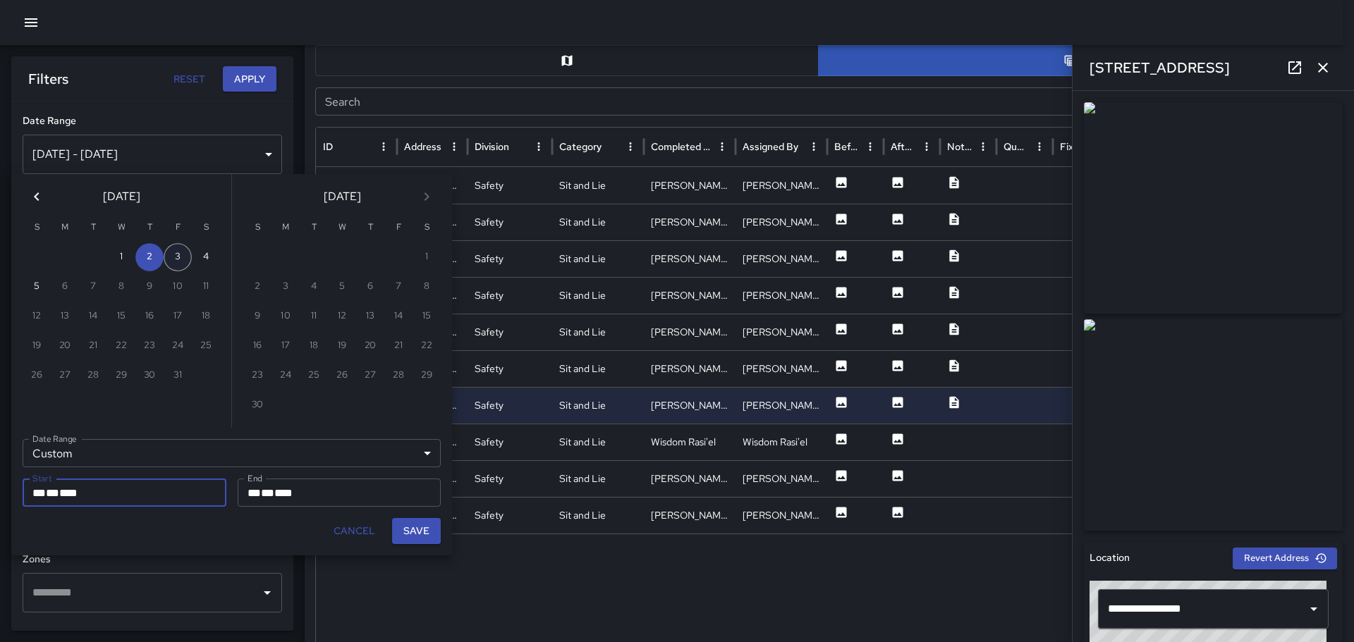  I want to click on label: Start, so click(42, 478).